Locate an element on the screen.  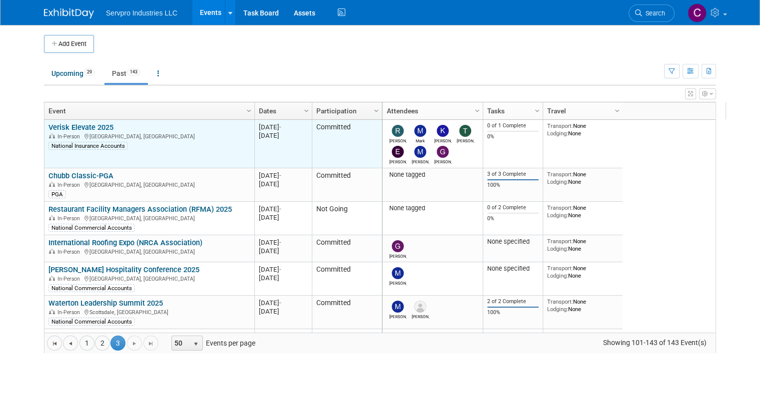
div: Tammy McAllister is located at coordinates (465, 140).